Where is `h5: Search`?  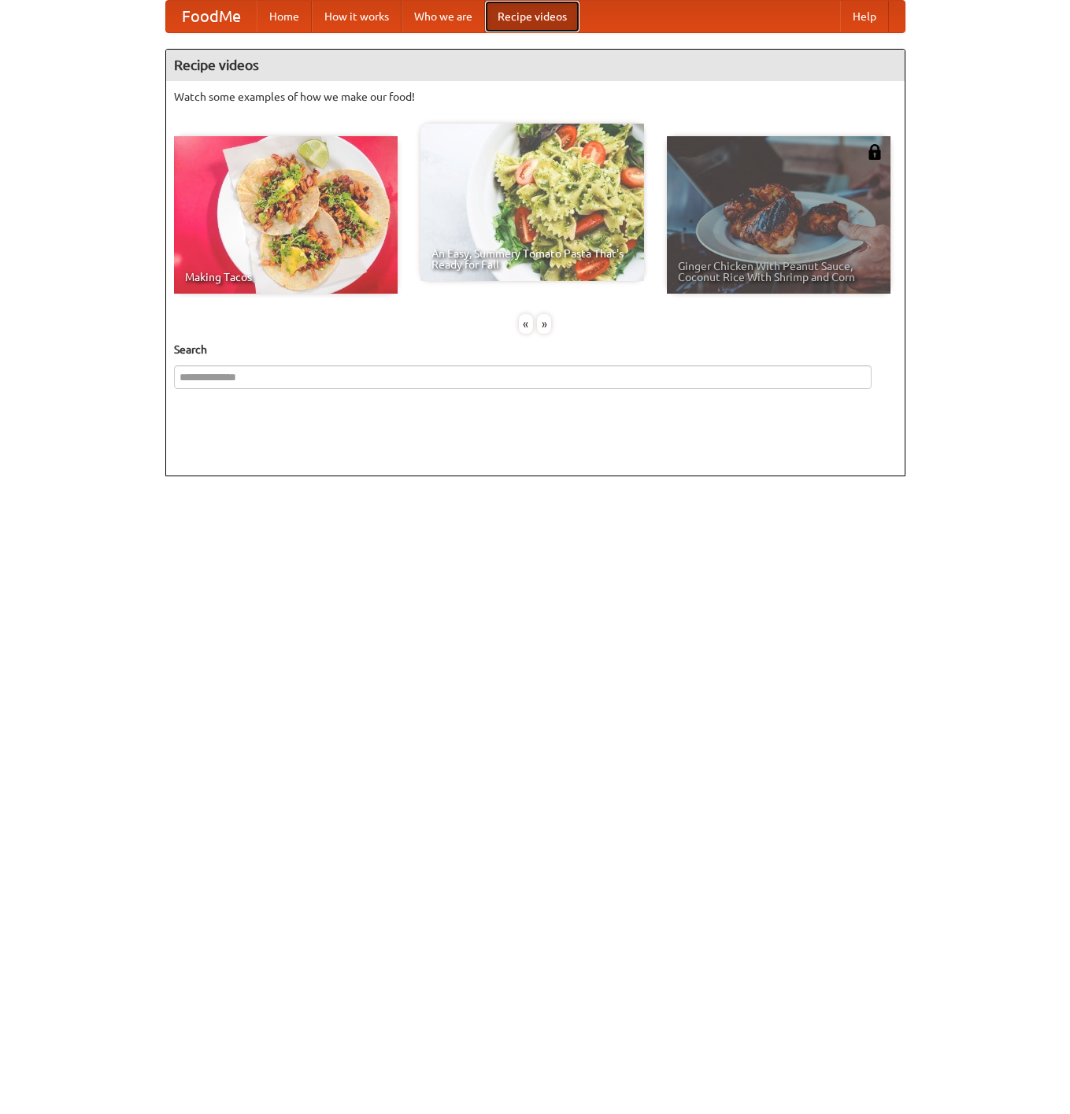
h5: Search is located at coordinates (536, 350).